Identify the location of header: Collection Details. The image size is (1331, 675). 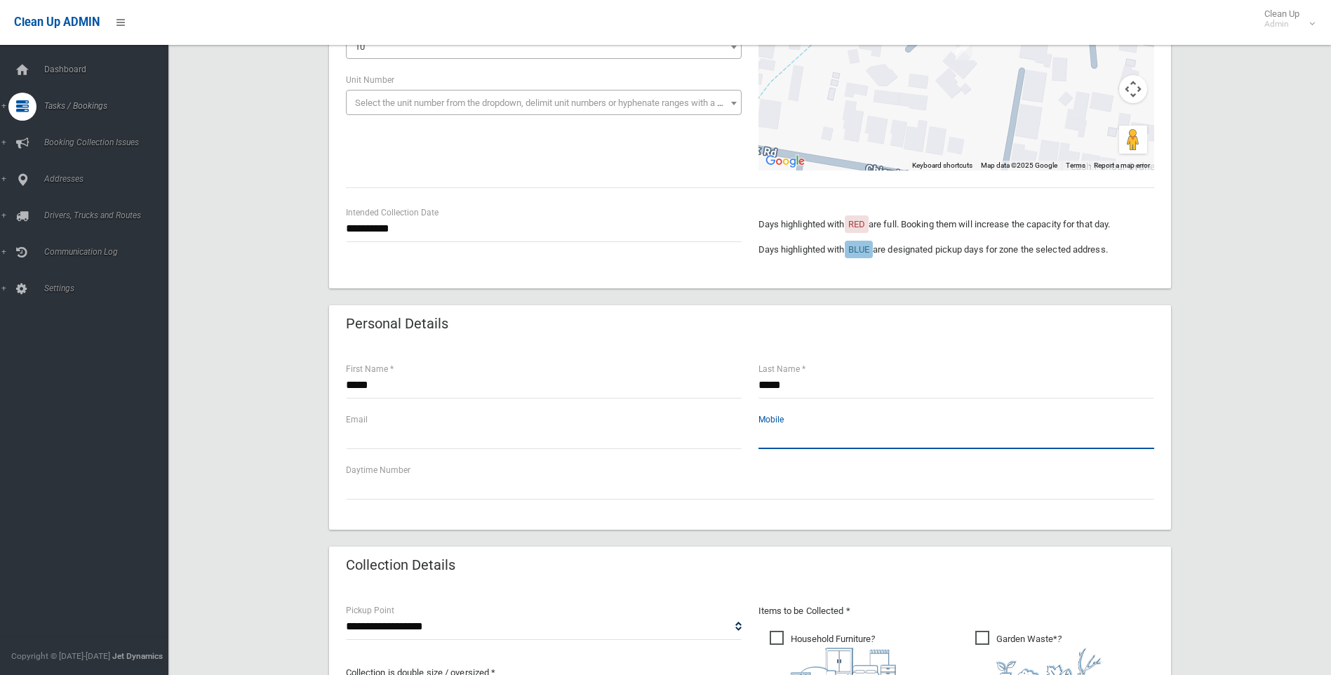
(401, 565).